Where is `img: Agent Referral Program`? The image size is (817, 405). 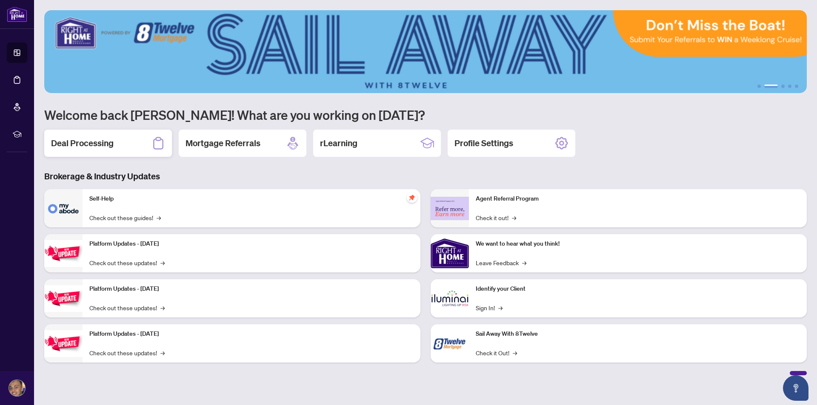 img: Agent Referral Program is located at coordinates (450, 208).